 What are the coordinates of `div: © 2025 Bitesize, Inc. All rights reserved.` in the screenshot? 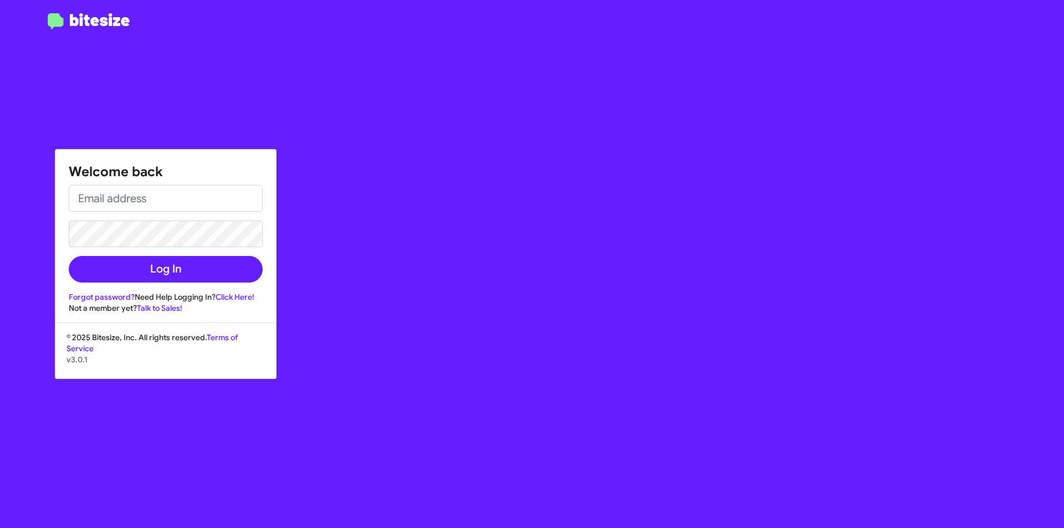 It's located at (166, 355).